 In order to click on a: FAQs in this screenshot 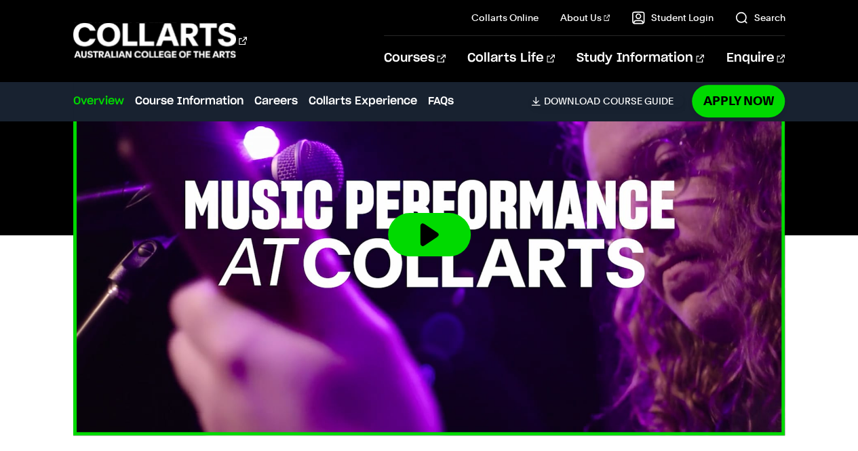, I will do `click(441, 101)`.